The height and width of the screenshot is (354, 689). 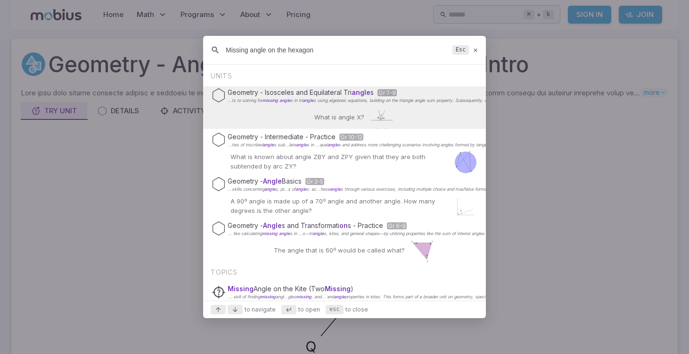 I want to click on p: What is angle X?, so click(x=340, y=117).